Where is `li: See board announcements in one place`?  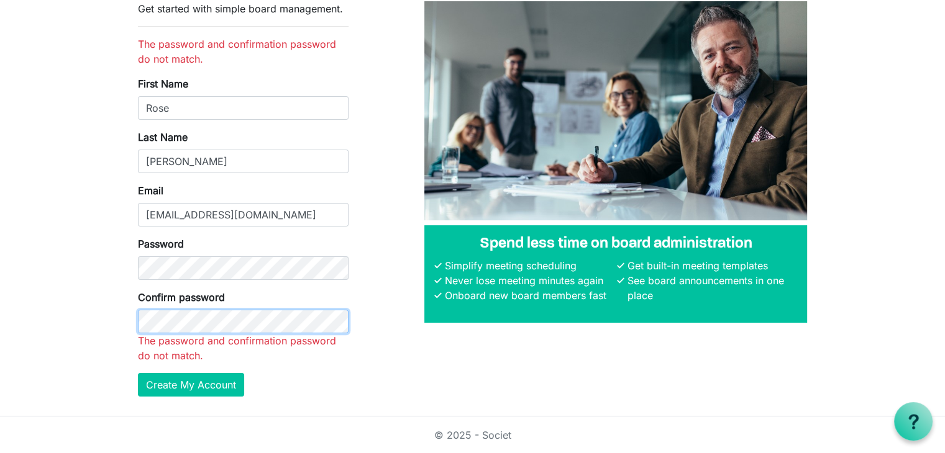
li: See board announcements in one place is located at coordinates (711, 288).